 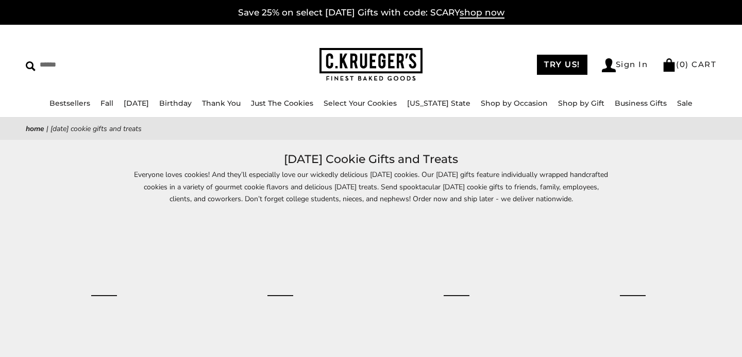 I want to click on a: Shop by Gift, so click(x=581, y=103).